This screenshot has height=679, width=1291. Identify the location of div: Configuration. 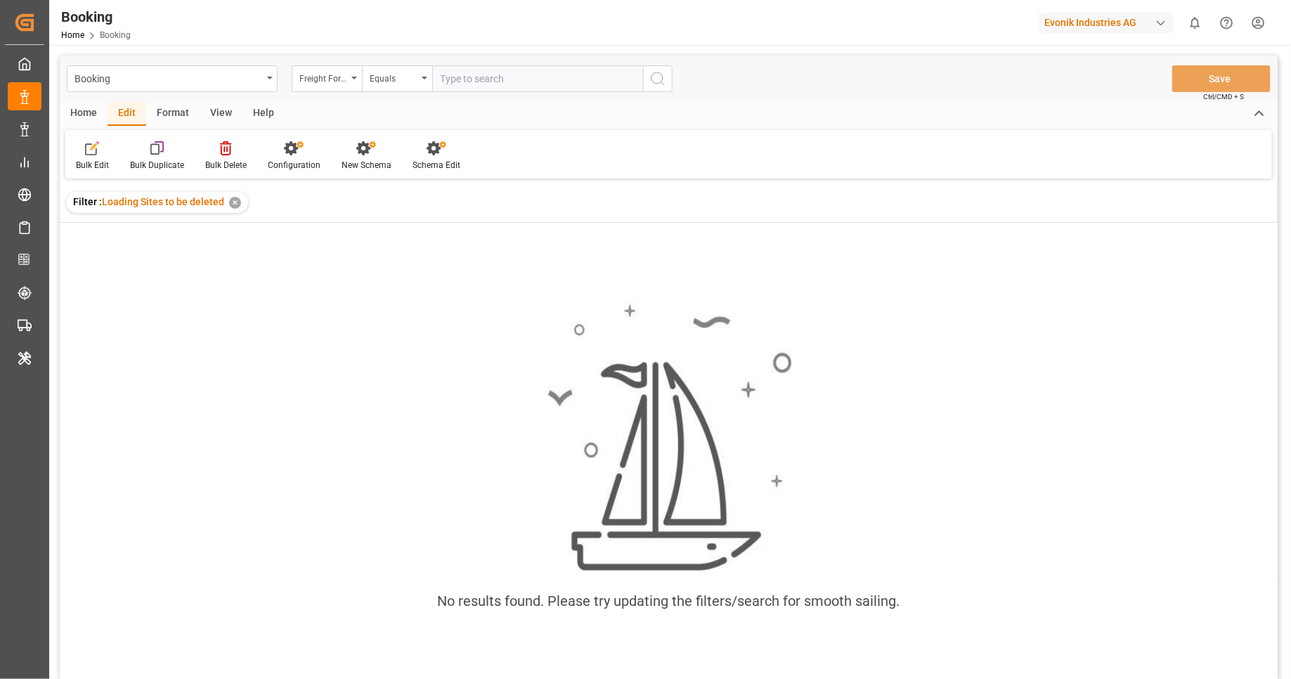
(294, 165).